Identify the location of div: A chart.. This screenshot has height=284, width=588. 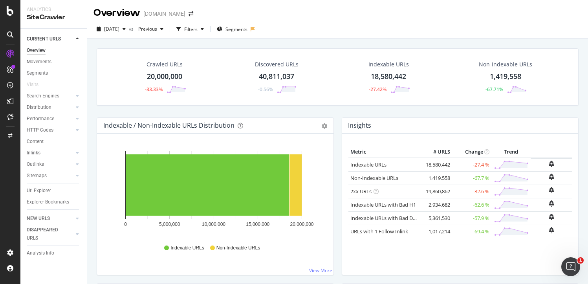
(214, 192).